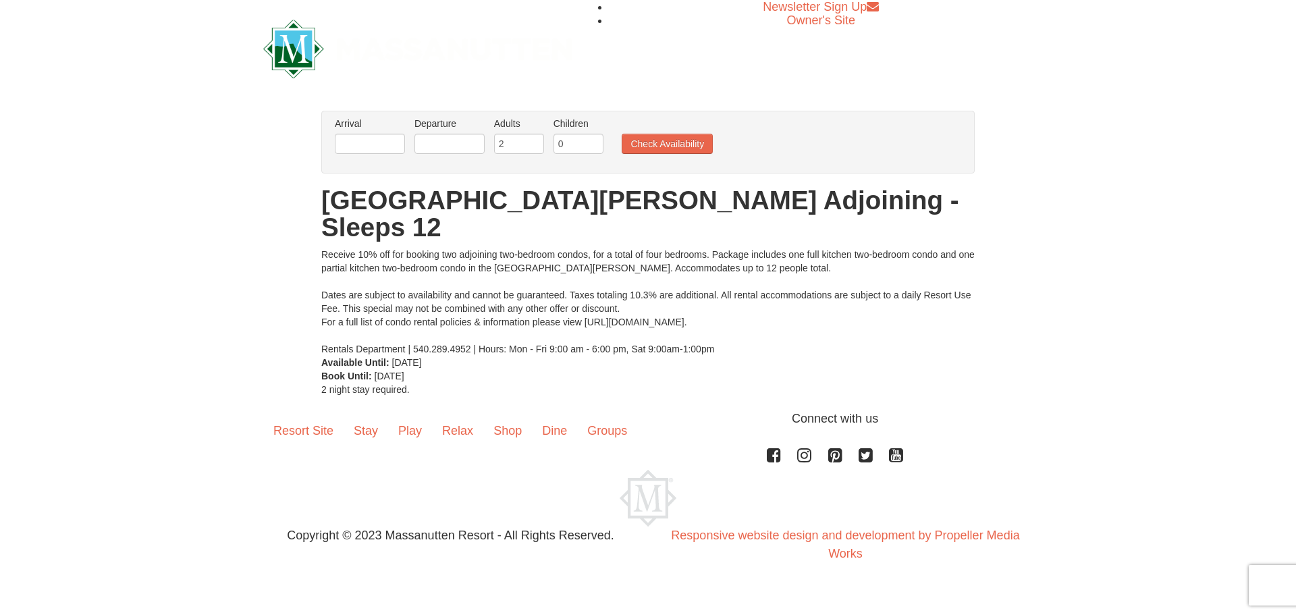 The height and width of the screenshot is (615, 1296). I want to click on div: Receive 10% off for booking two adjoining two-bedroom condos, for a total of four bedrooms. Packa..., so click(648, 302).